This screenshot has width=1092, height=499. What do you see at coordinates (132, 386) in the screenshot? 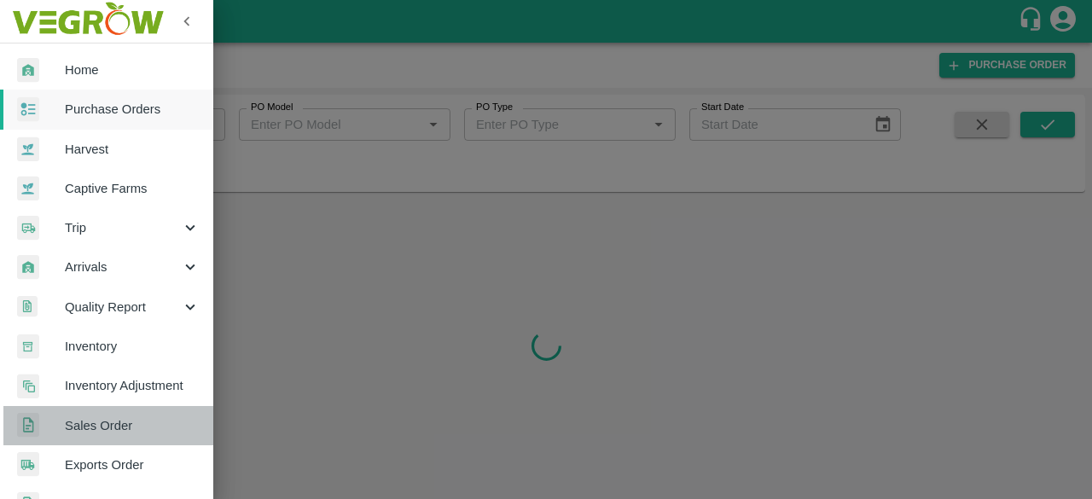
I see `span: Inventory Adjustment` at bounding box center [132, 386].